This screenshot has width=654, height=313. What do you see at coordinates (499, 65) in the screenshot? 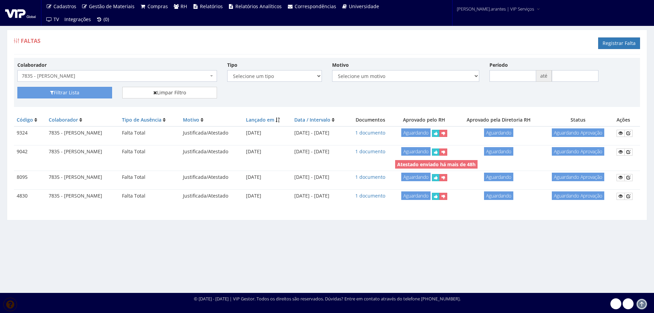
I see `label: Período` at bounding box center [499, 65].